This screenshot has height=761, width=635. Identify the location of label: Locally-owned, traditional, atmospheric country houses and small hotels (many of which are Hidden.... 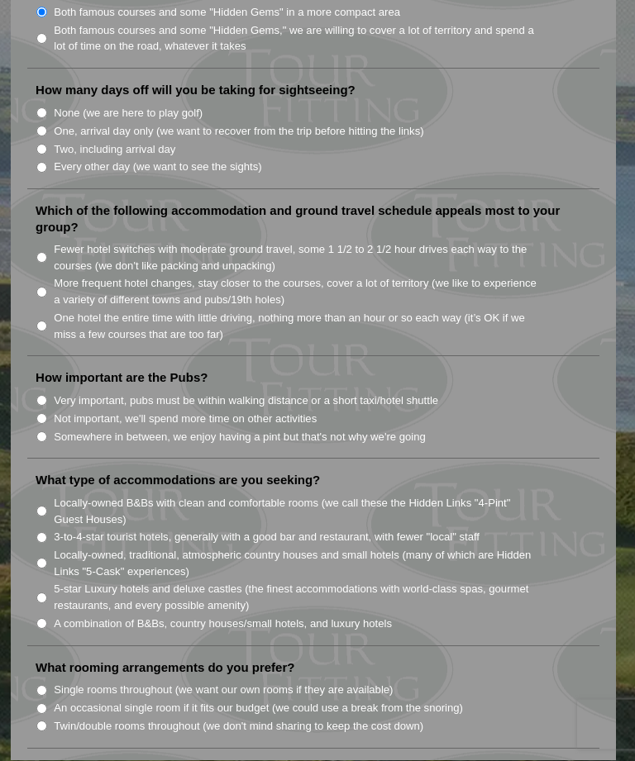
(295, 564).